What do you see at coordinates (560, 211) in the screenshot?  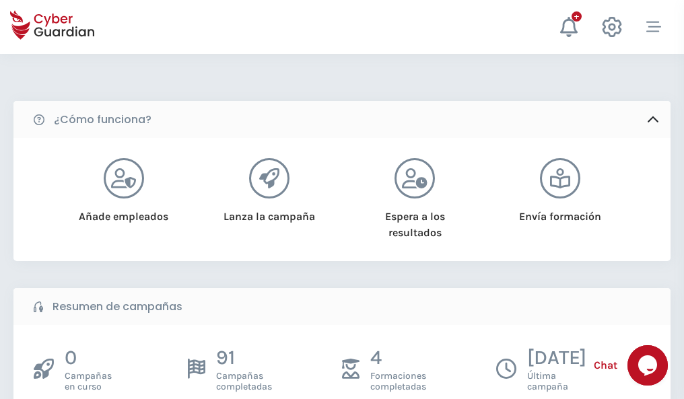 I see `div: Envía formación` at bounding box center [560, 211].